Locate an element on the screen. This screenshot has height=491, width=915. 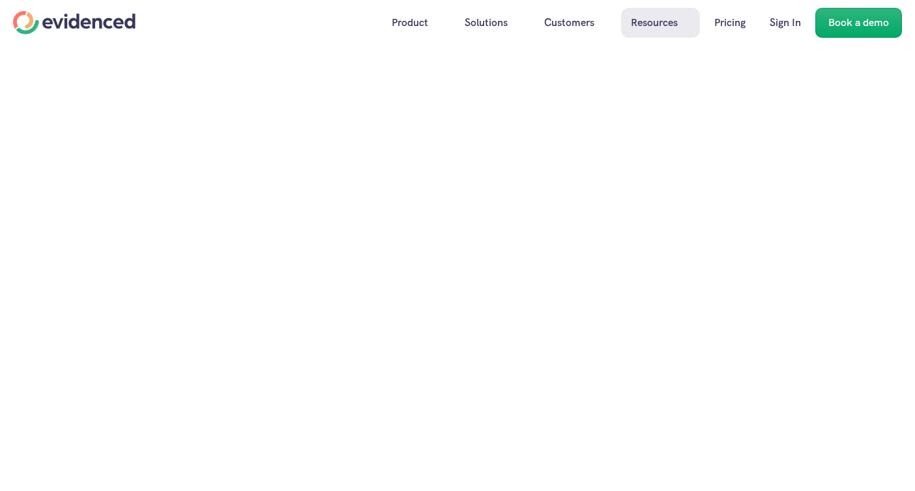
p: Book a demo is located at coordinates (858, 23).